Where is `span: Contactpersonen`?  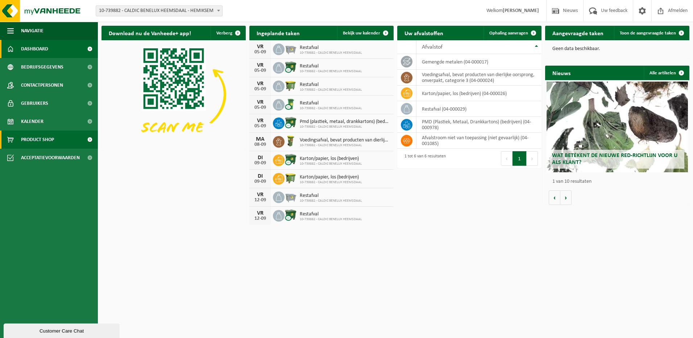 span: Contactpersonen is located at coordinates (42, 85).